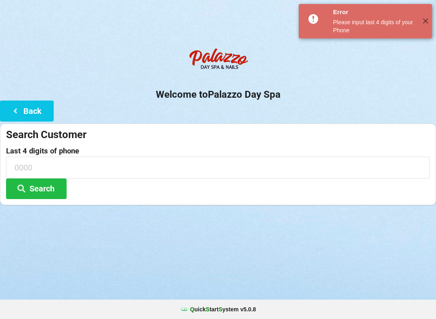 This screenshot has height=319, width=436. What do you see at coordinates (192, 310) in the screenshot?
I see `span: Q` at bounding box center [192, 310].